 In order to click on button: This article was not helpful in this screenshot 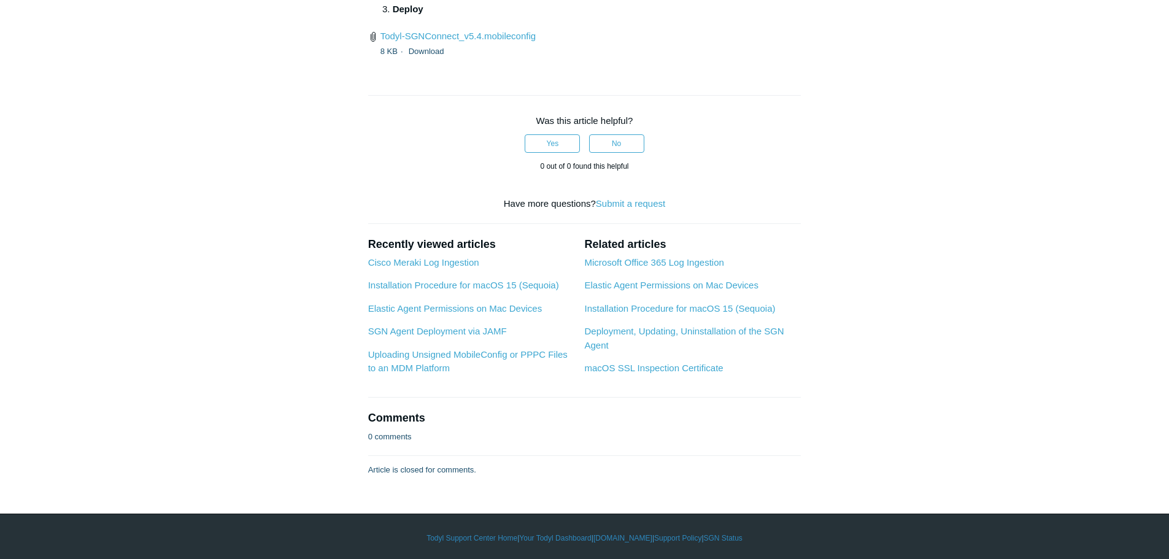, I will do `click(617, 144)`.